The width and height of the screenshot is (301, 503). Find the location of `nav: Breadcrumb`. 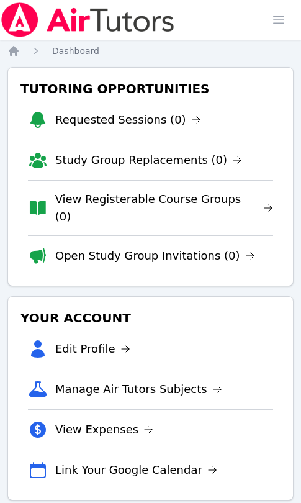

nav: Breadcrumb is located at coordinates (150, 51).